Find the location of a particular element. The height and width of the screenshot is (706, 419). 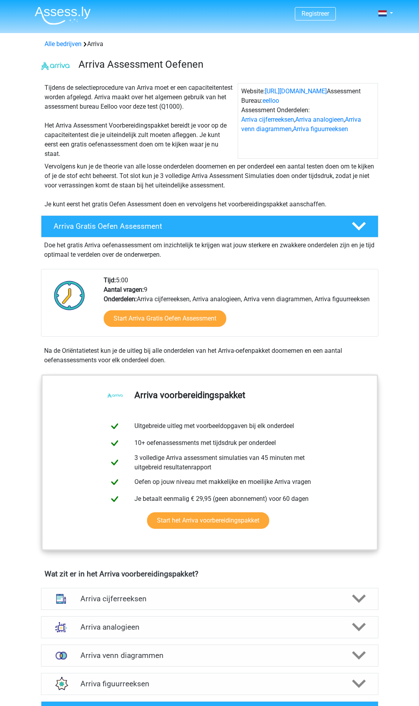

a: analogieen Arriva analogieen is located at coordinates (210, 627).